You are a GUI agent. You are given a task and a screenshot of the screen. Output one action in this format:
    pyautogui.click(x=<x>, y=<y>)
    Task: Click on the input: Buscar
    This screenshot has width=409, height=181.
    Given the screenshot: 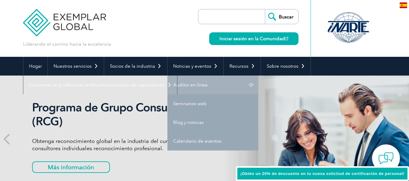 What is the action you would take?
    pyautogui.click(x=282, y=17)
    